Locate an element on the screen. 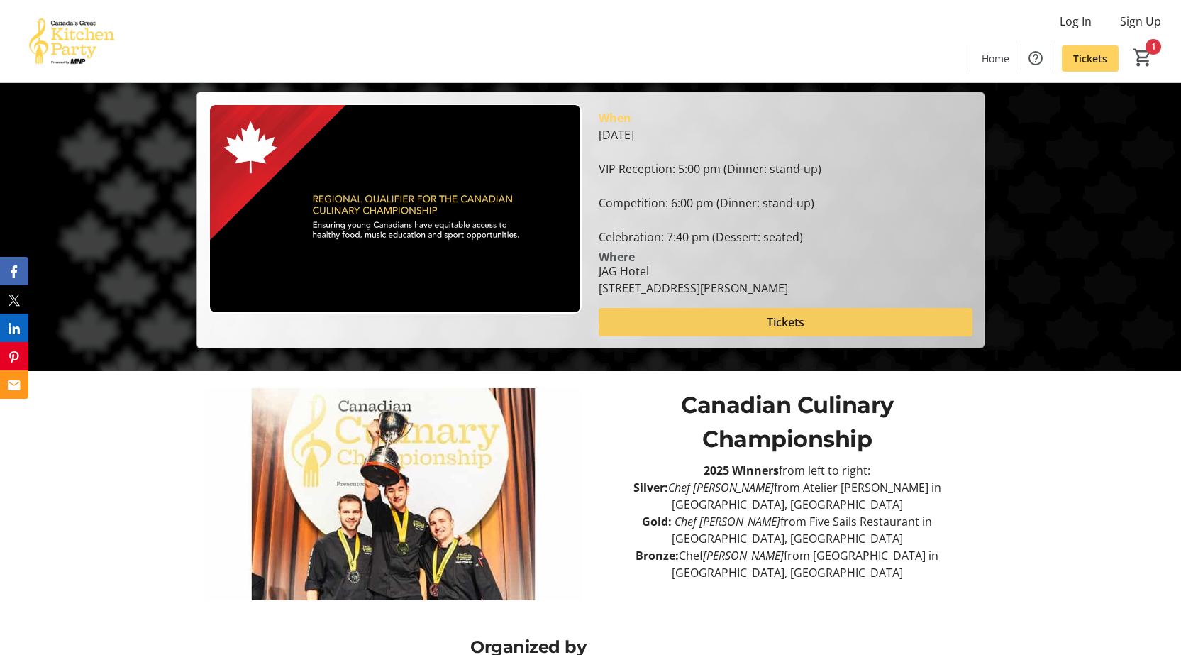 Image resolution: width=1181 pixels, height=655 pixels. img: Campaign CTA Media Photo is located at coordinates (395, 209).